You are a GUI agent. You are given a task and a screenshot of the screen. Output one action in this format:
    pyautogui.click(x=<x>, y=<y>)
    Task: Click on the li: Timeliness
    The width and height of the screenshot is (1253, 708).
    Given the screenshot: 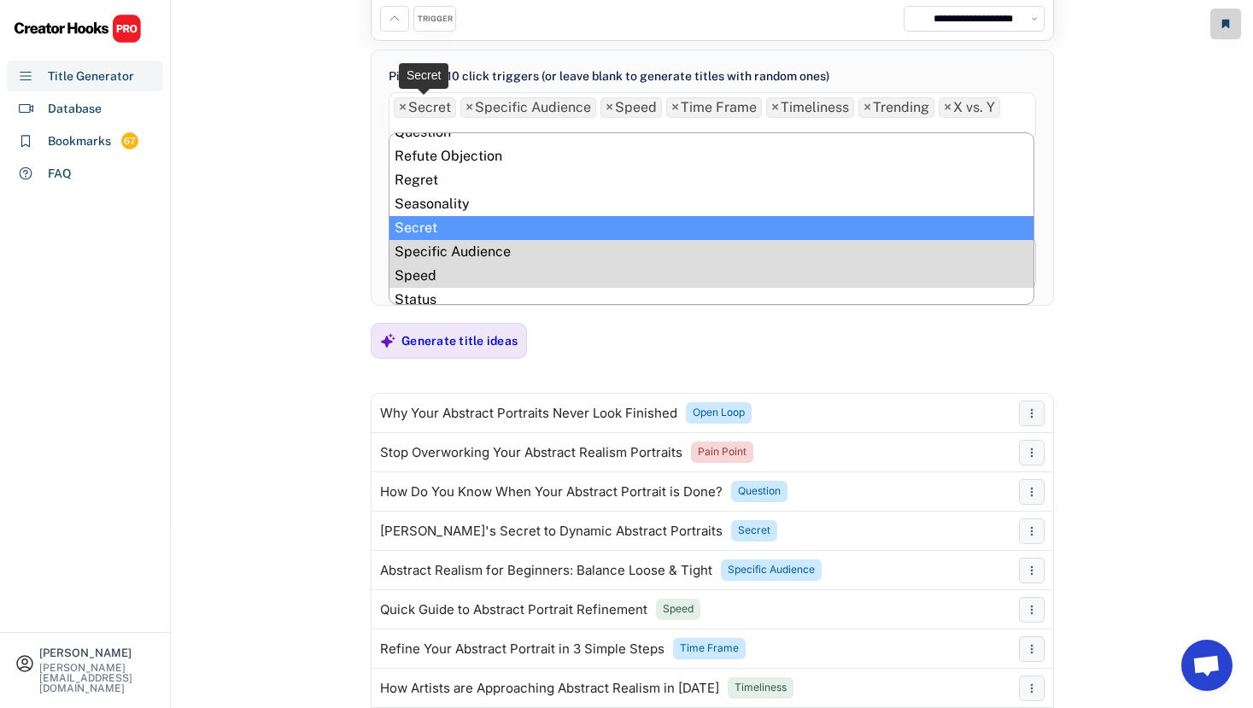 What is the action you would take?
    pyautogui.click(x=810, y=108)
    